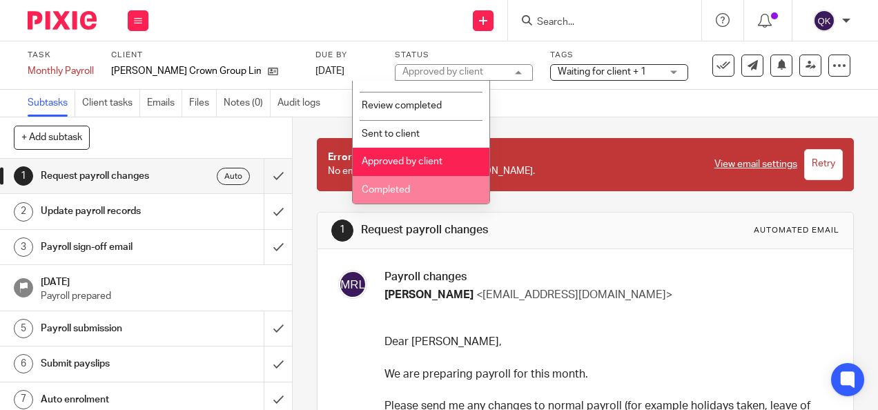 The height and width of the screenshot is (410, 878). What do you see at coordinates (110, 400) in the screenshot?
I see `h1: Auto enrolment` at bounding box center [110, 400].